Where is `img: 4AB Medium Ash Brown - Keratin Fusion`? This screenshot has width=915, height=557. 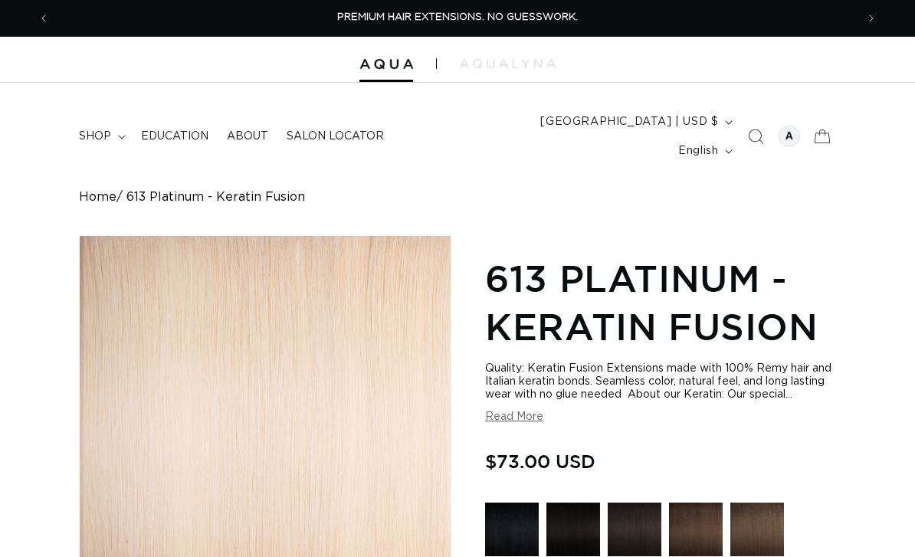 img: 4AB Medium Ash Brown - Keratin Fusion is located at coordinates (757, 530).